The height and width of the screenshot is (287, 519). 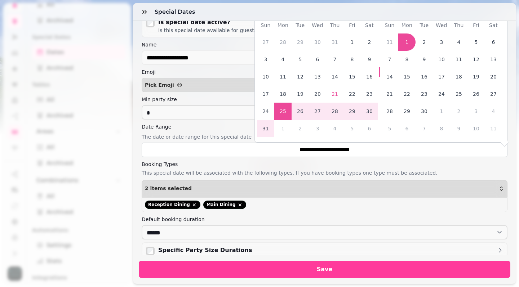 I want to click on label: Default booking duration, so click(x=324, y=220).